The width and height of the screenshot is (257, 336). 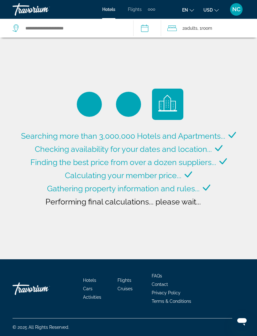 I want to click on button: Change currency, so click(x=211, y=10).